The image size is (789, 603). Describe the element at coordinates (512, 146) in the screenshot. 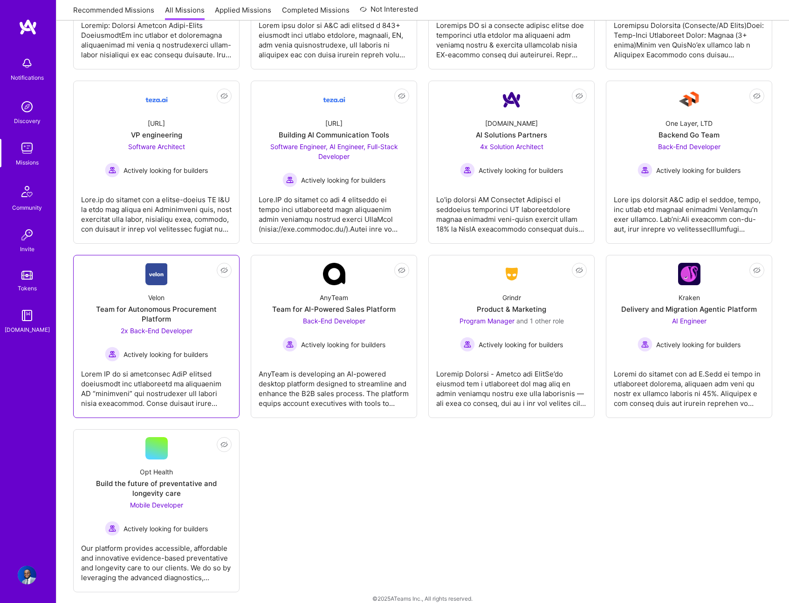

I see `span: 4x Solution Architect` at that location.